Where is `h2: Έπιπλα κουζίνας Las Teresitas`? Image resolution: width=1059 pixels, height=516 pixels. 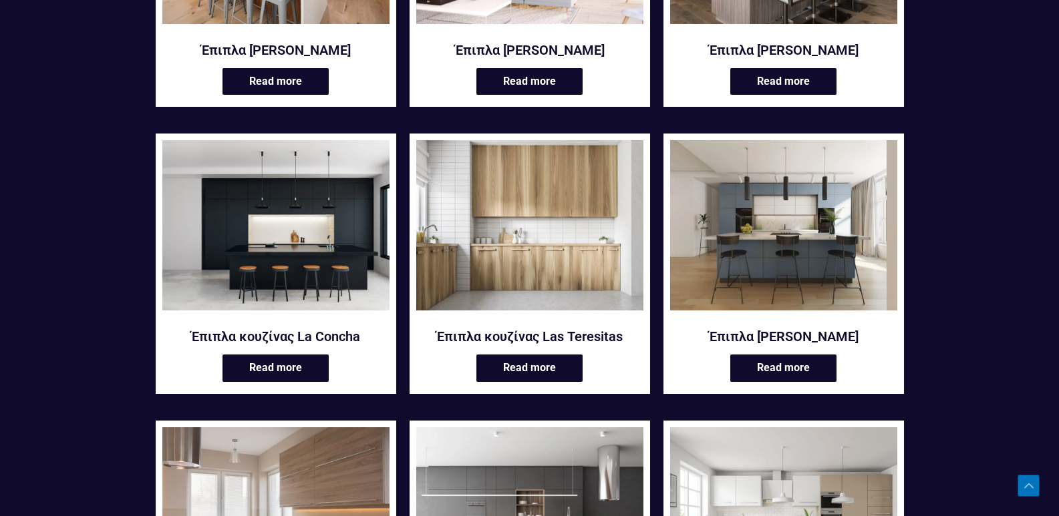 h2: Έπιπλα κουζίνας Las Teresitas is located at coordinates (530, 337).